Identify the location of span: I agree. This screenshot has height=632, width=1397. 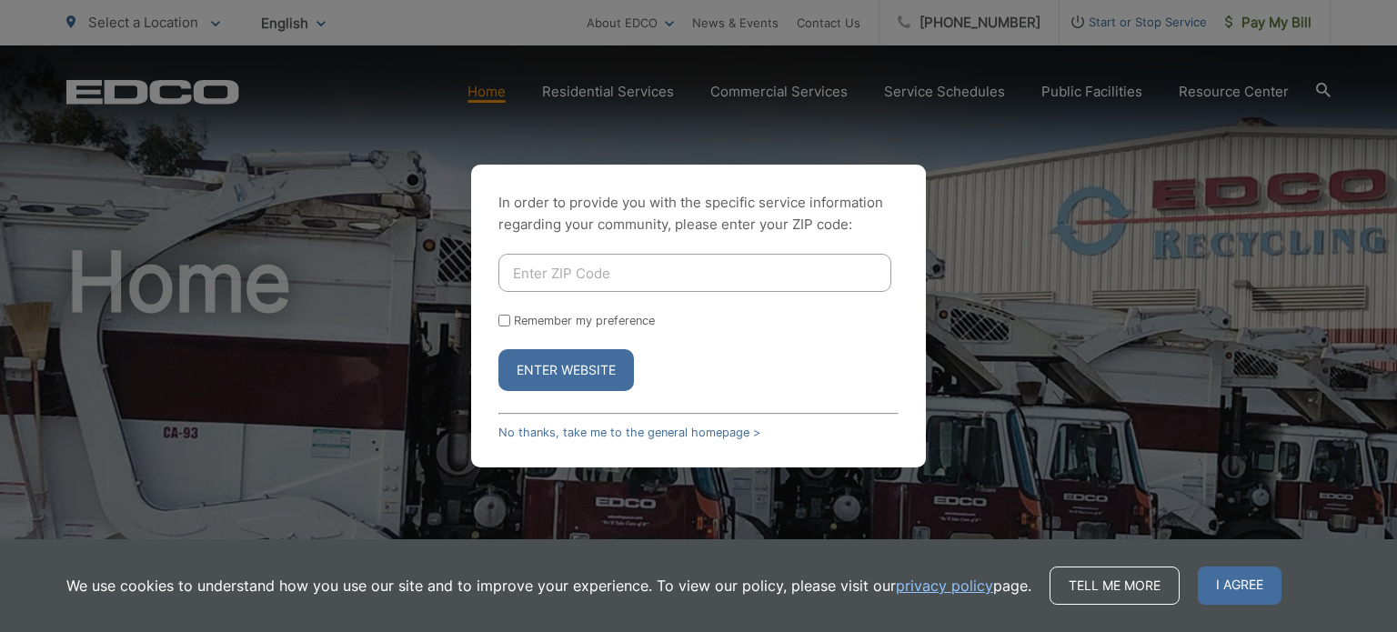
(1240, 586).